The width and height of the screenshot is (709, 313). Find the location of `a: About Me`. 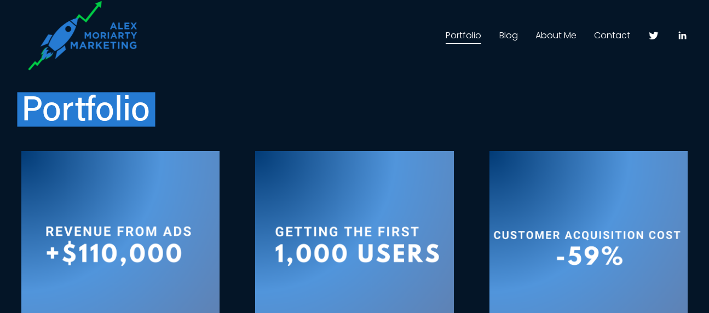

a: About Me is located at coordinates (556, 36).